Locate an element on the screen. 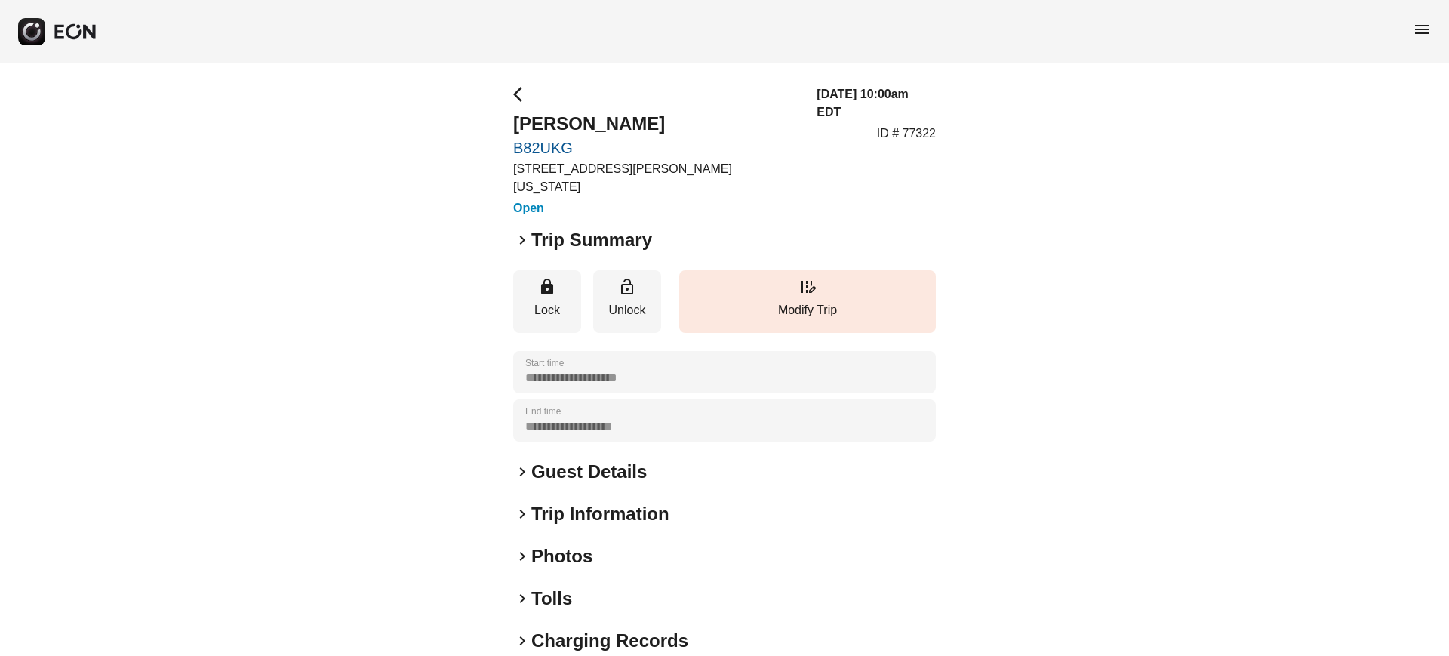  span: edit_road is located at coordinates (808, 287).